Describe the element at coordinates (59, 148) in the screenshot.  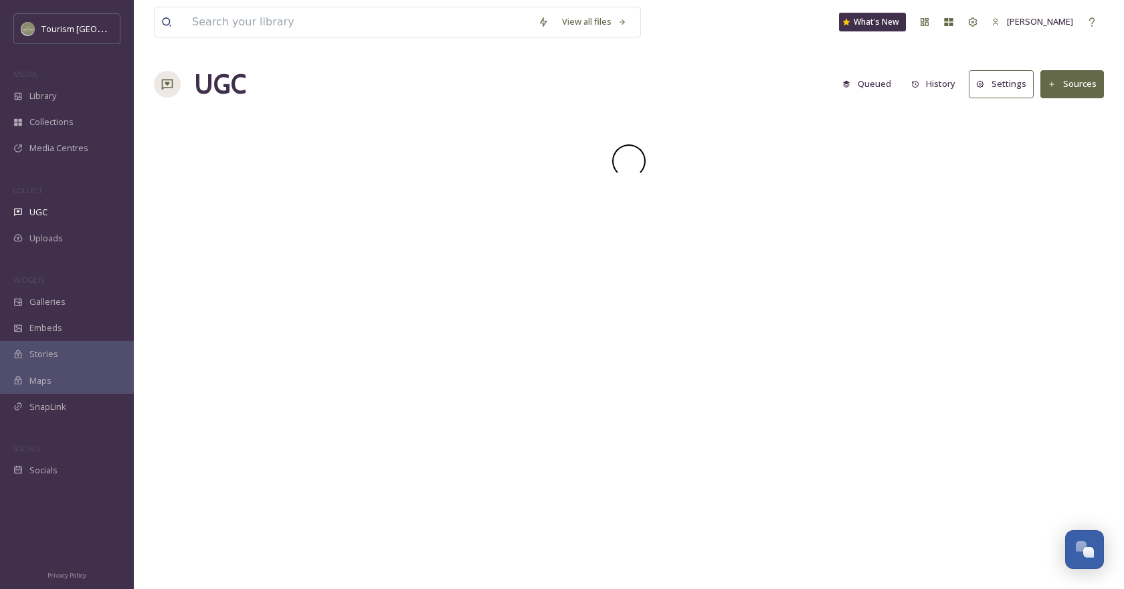
I see `span: Media Centres` at that location.